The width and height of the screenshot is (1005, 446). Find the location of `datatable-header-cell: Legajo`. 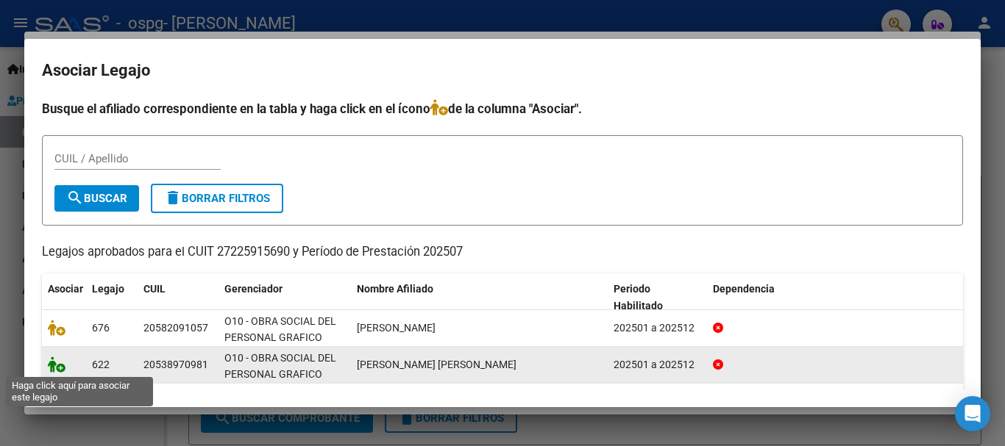

datatable-header-cell: Legajo is located at coordinates (112, 298).